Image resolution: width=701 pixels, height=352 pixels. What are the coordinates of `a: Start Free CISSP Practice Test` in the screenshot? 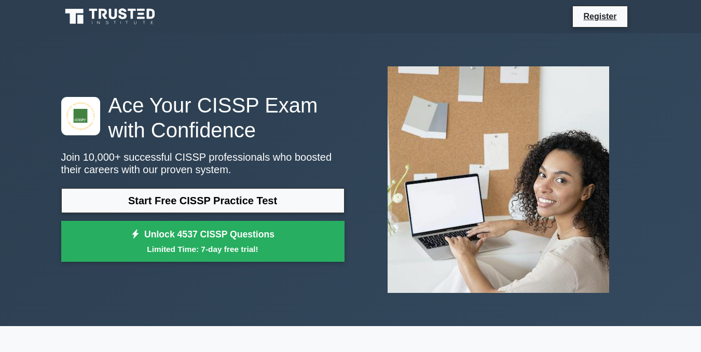 It's located at (203, 201).